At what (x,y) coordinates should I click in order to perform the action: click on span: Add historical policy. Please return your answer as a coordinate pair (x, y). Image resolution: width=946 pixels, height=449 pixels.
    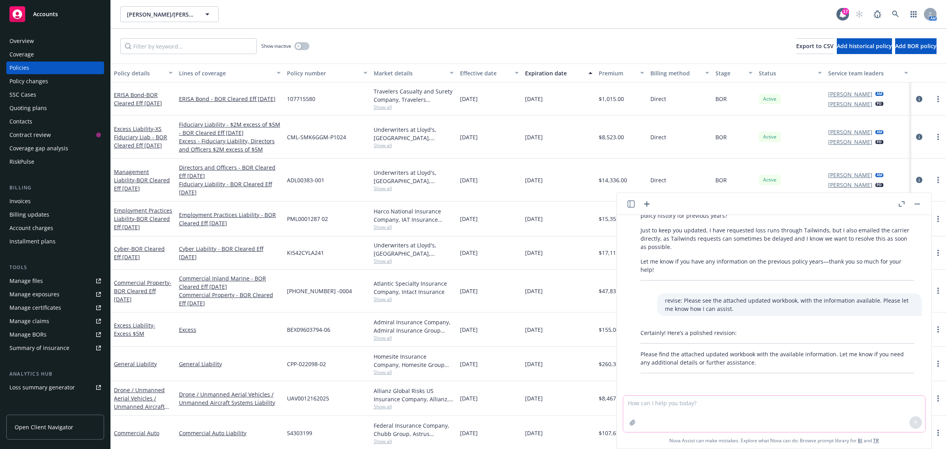
    Looking at the image, I should click on (865, 46).